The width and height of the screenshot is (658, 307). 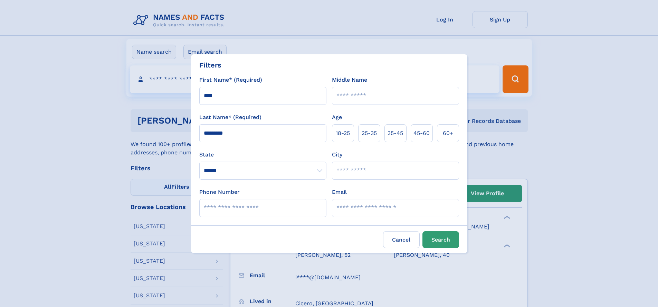 I want to click on label: City, so click(x=337, y=154).